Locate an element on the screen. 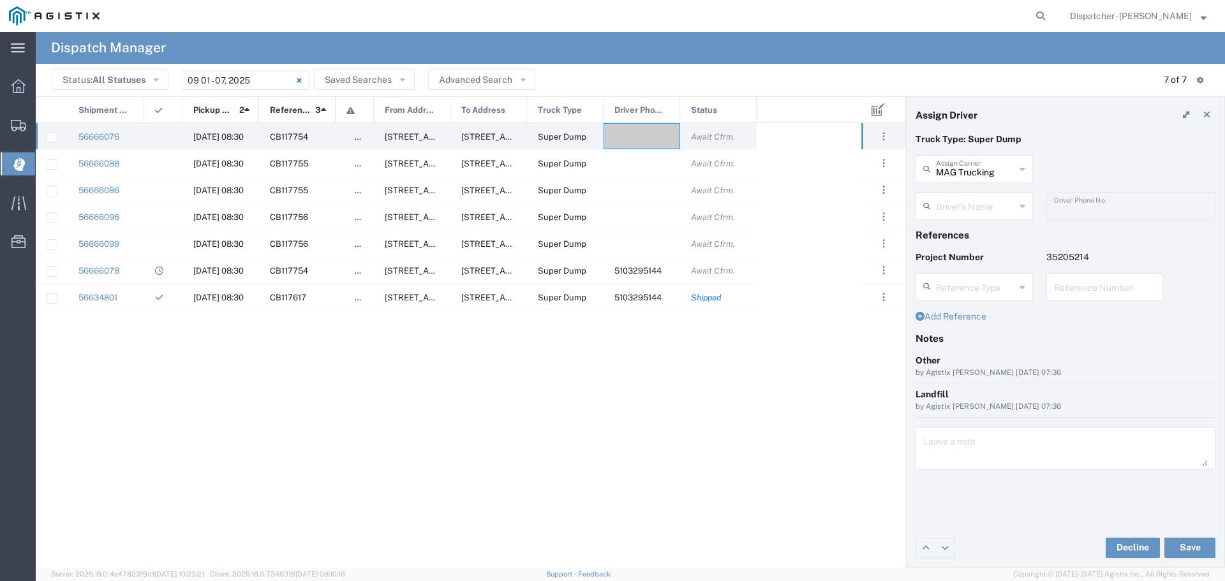 The width and height of the screenshot is (1225, 581). span: Shipped is located at coordinates (706, 297).